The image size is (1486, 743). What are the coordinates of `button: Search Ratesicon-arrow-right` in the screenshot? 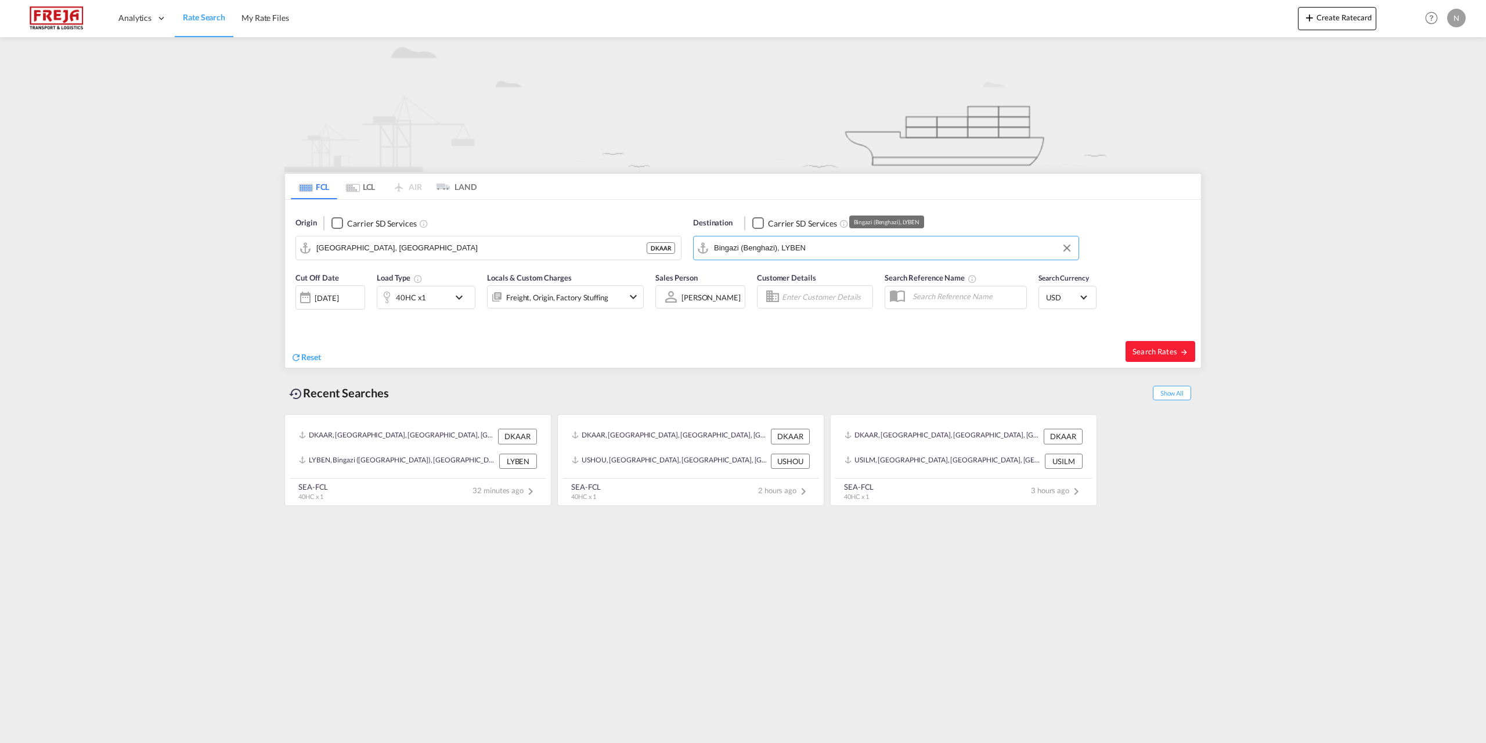 It's located at (1161, 351).